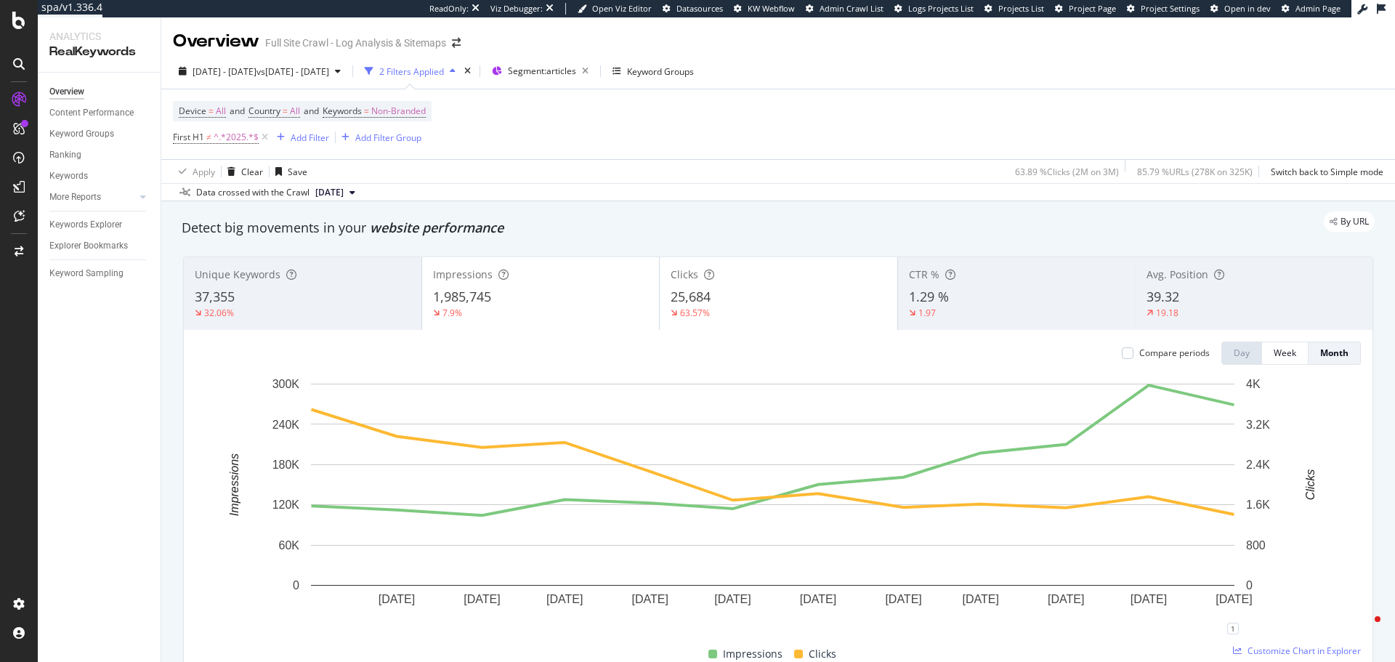 Image resolution: width=1395 pixels, height=662 pixels. I want to click on text: 240K, so click(286, 424).